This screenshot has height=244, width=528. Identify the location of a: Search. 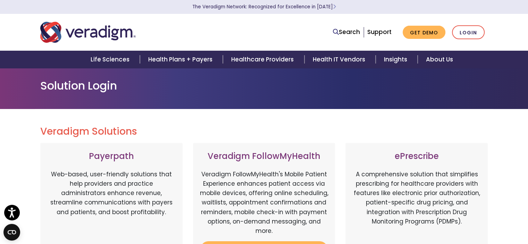
(346, 32).